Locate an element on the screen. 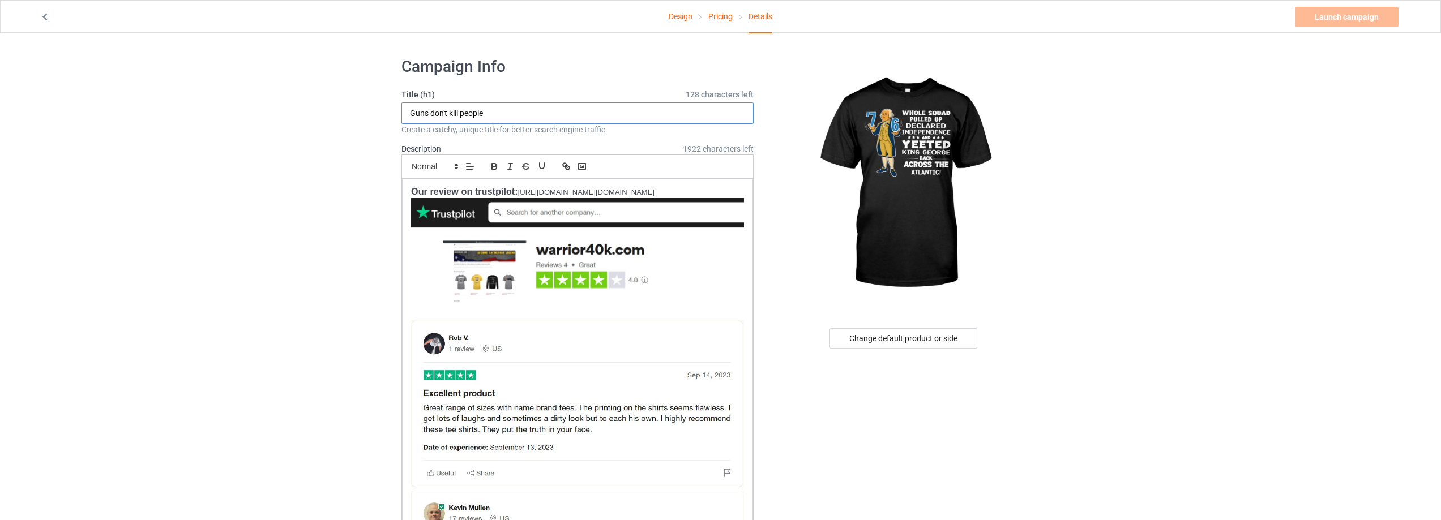  label: Title (h1) is located at coordinates (578, 95).